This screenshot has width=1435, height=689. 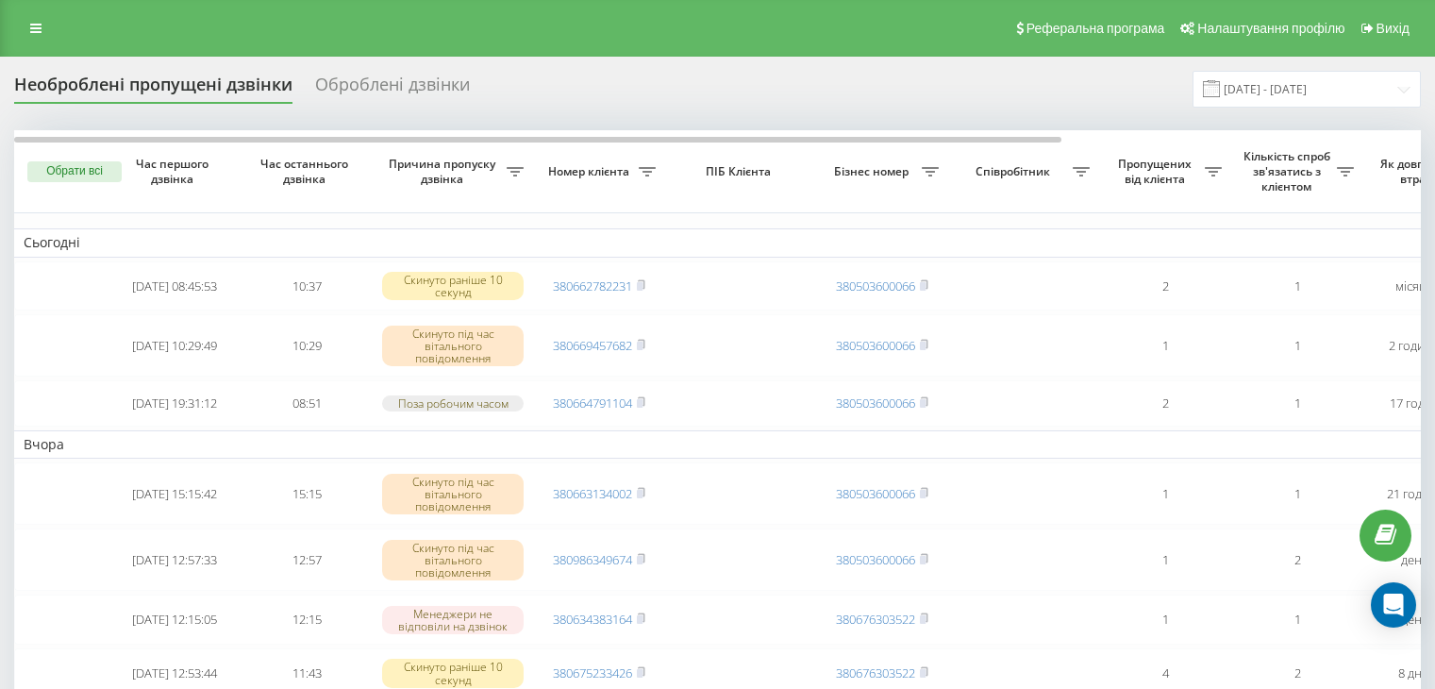 I want to click on td: 15:15, so click(x=307, y=493).